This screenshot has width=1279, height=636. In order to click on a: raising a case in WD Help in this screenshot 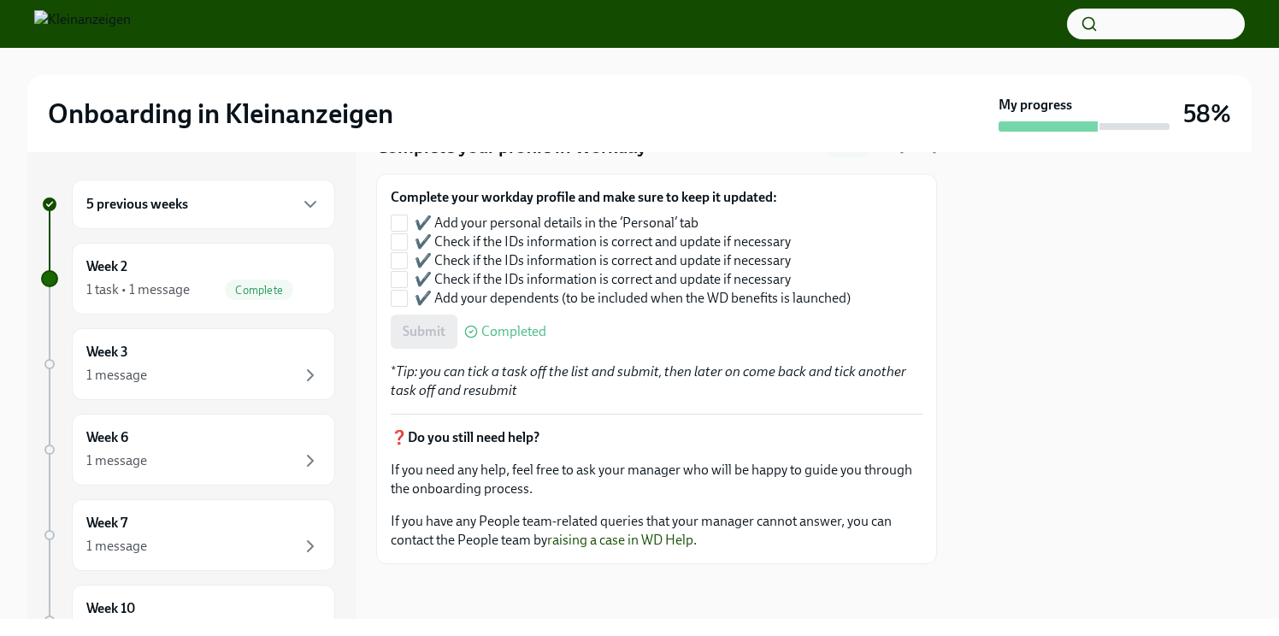, I will do `click(620, 539)`.